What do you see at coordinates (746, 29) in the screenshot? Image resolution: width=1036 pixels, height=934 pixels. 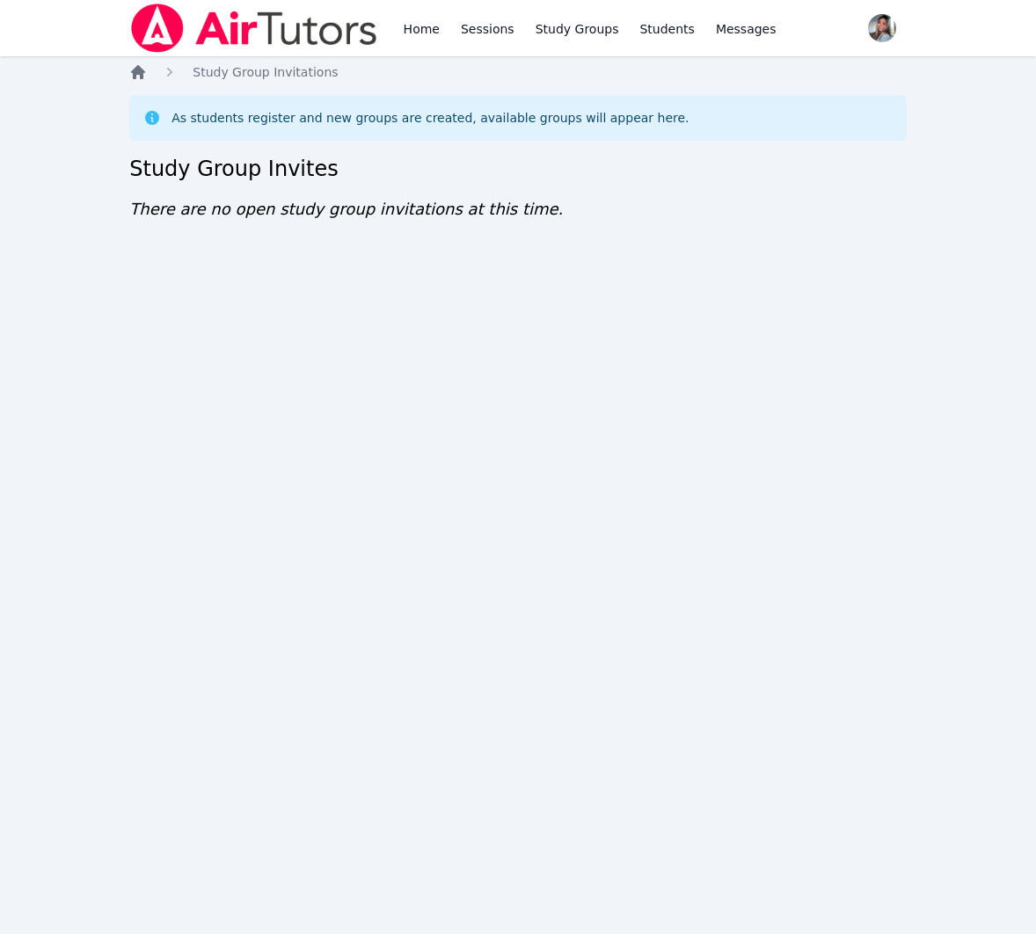 I see `span: Messages` at bounding box center [746, 29].